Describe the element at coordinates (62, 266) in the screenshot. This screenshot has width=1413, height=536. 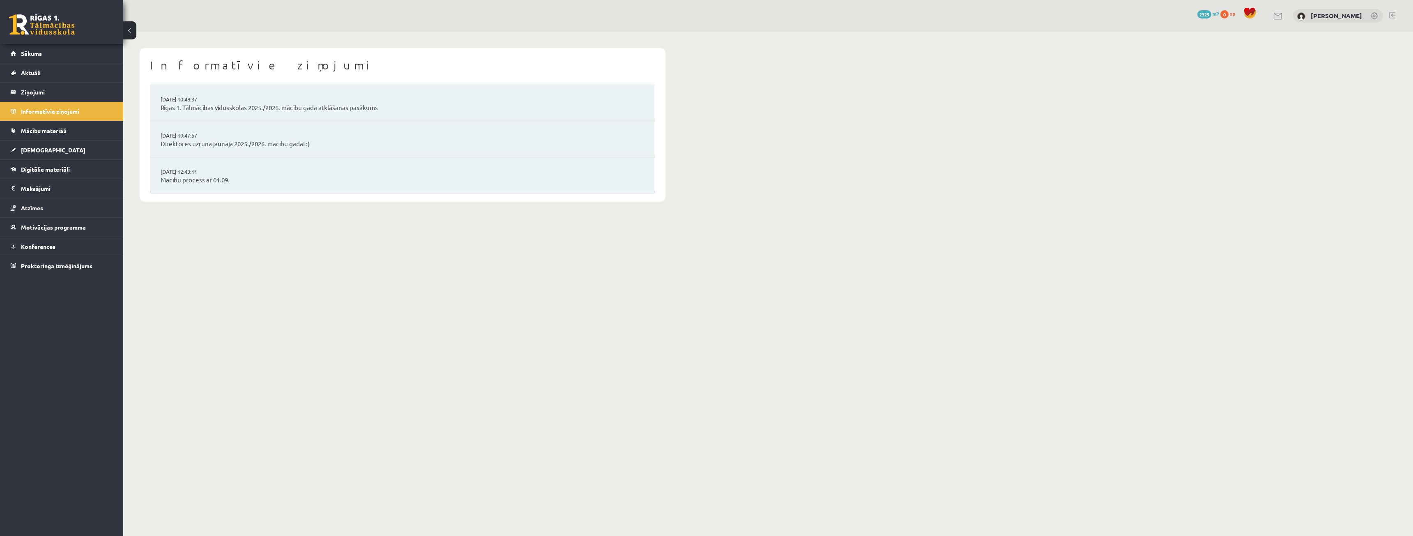
I see `a: Proktoringa izmēģinājums` at that location.